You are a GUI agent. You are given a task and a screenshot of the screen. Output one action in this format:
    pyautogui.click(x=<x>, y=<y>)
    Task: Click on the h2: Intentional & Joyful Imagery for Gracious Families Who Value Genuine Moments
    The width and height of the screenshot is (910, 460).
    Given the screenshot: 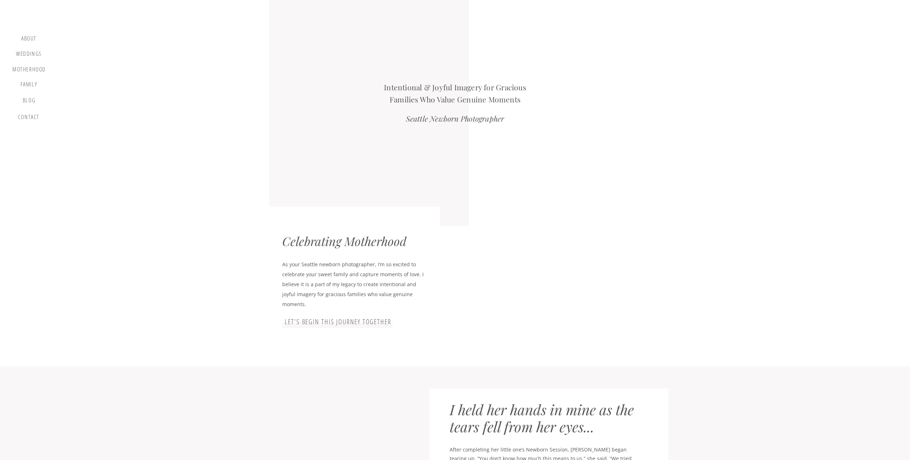 What is the action you would take?
    pyautogui.click(x=455, y=93)
    